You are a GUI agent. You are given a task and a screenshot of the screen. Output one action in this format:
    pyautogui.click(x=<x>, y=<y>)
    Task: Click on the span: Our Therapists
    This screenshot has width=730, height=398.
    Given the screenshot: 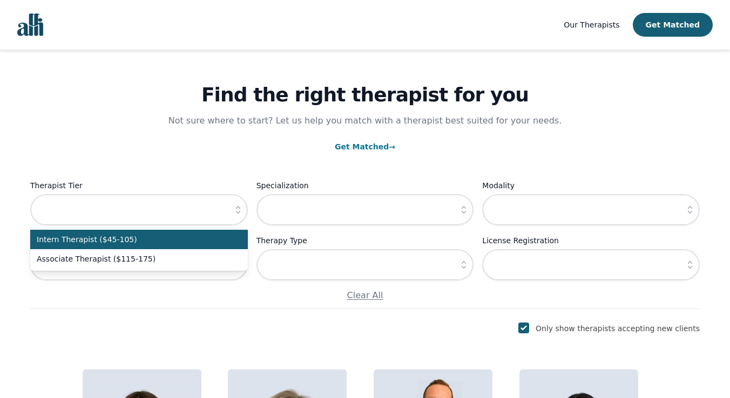 What is the action you would take?
    pyautogui.click(x=591, y=25)
    